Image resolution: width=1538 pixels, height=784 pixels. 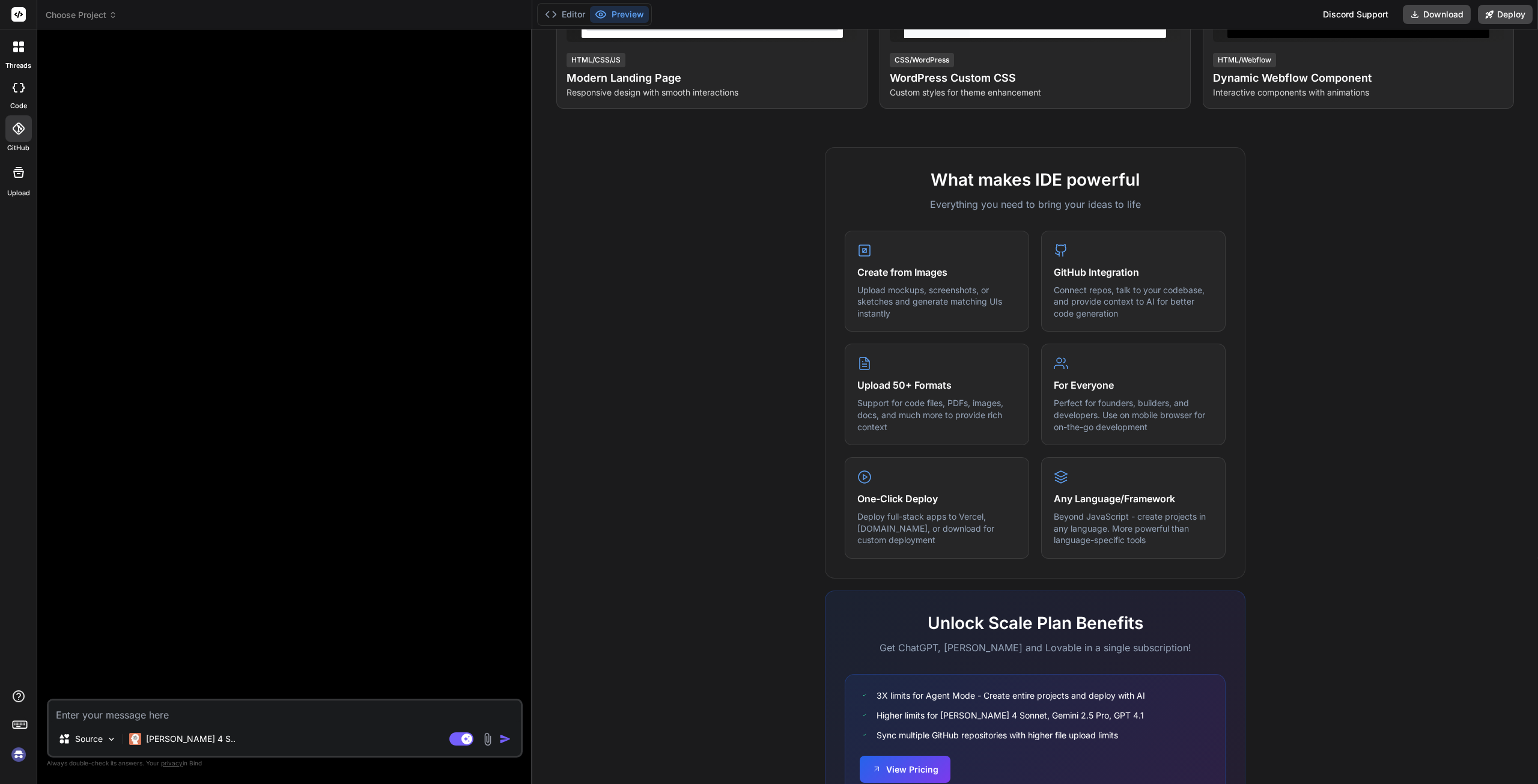 What do you see at coordinates (1358, 78) in the screenshot?
I see `h4: Dynamic Webflow Component` at bounding box center [1358, 78].